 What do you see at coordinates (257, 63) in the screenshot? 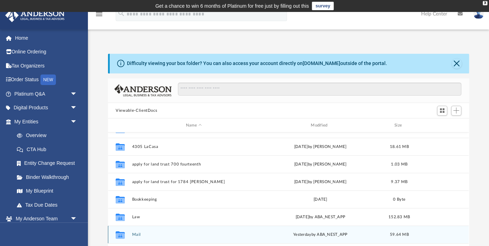
I see `div: Difficulty viewing your box folder? You can also access your account directly on outside of the p...` at bounding box center [257, 63].